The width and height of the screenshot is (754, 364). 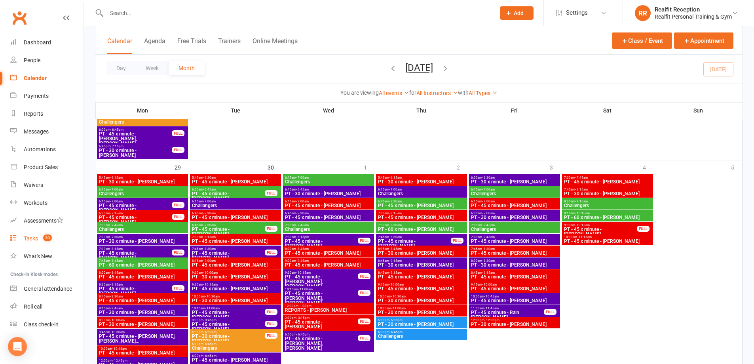 What do you see at coordinates (116, 177) in the screenshot?
I see `span: - 6:15am` at bounding box center [116, 177].